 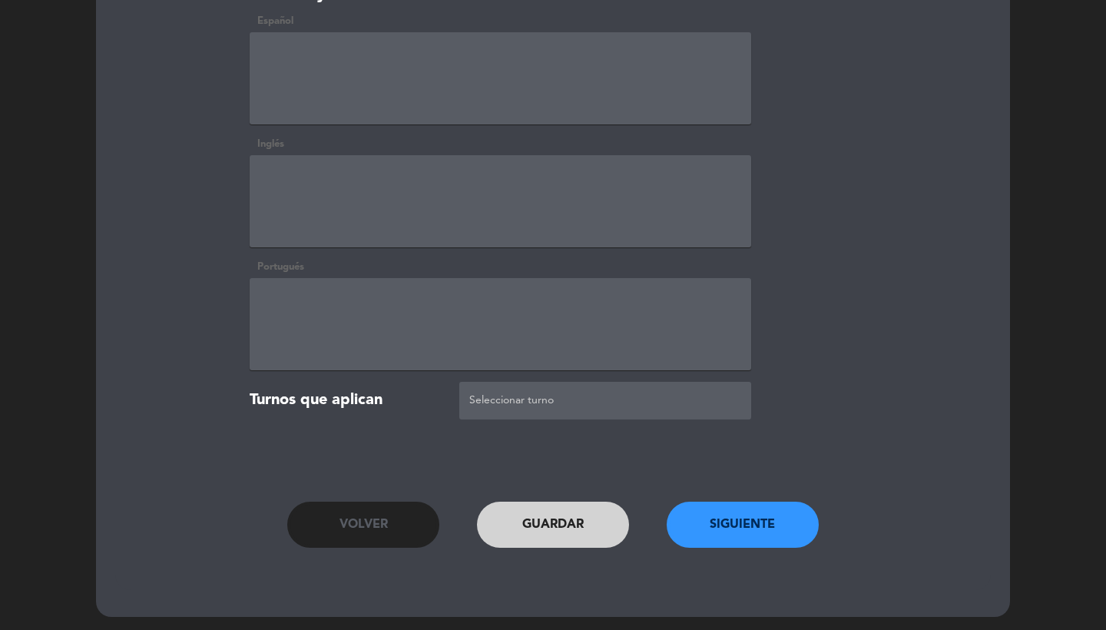 What do you see at coordinates (343, 400) in the screenshot?
I see `div: Turnos que aplican` at bounding box center [343, 400].